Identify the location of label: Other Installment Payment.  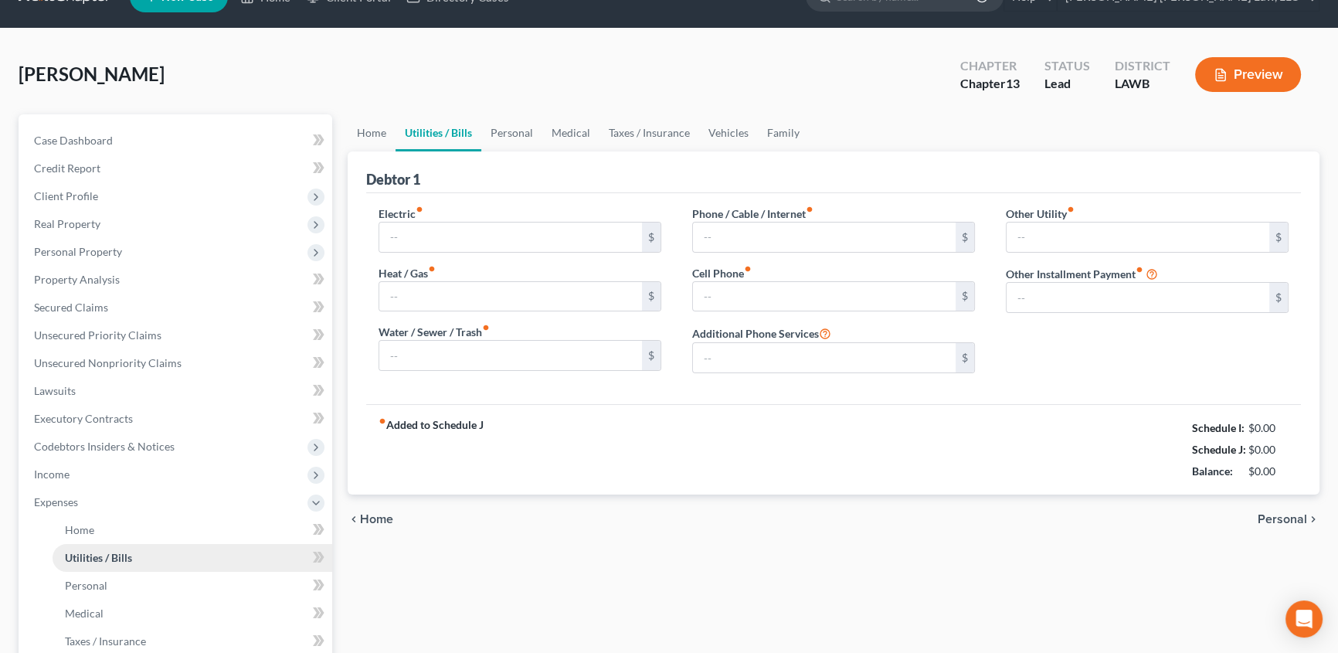
(1075, 274).